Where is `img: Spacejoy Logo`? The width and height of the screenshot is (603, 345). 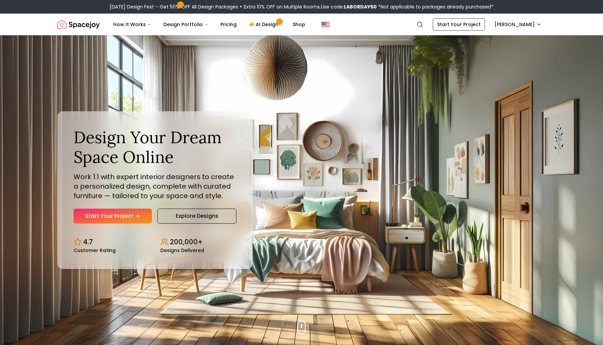
img: Spacejoy Logo is located at coordinates (78, 24).